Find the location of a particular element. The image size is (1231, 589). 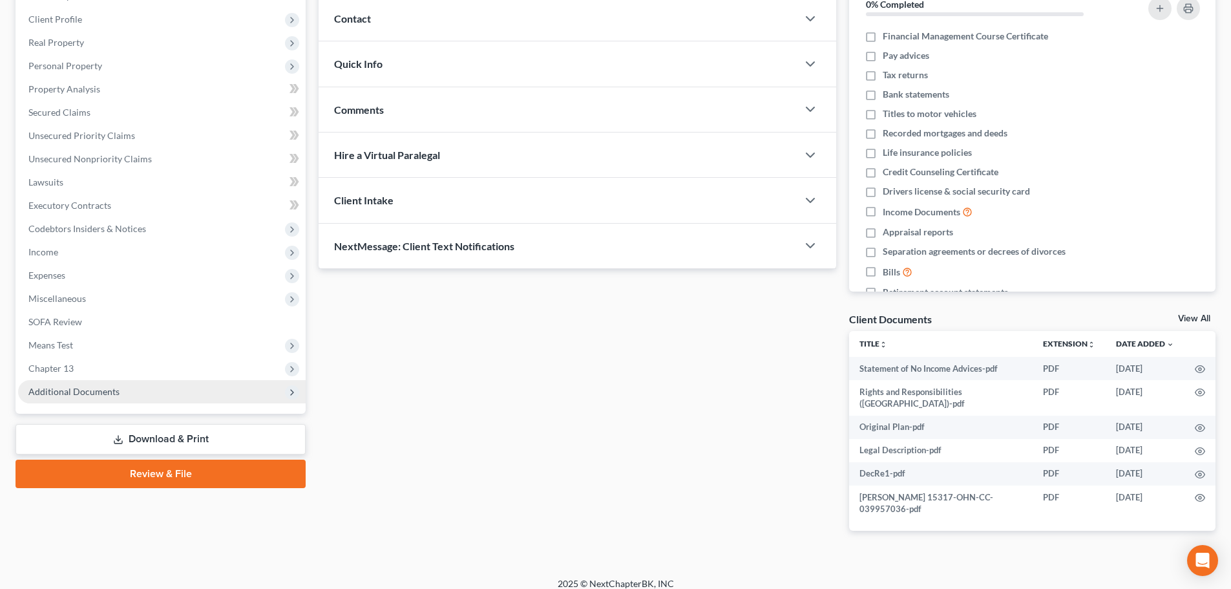

a: Titleunfold_more is located at coordinates (873, 343).